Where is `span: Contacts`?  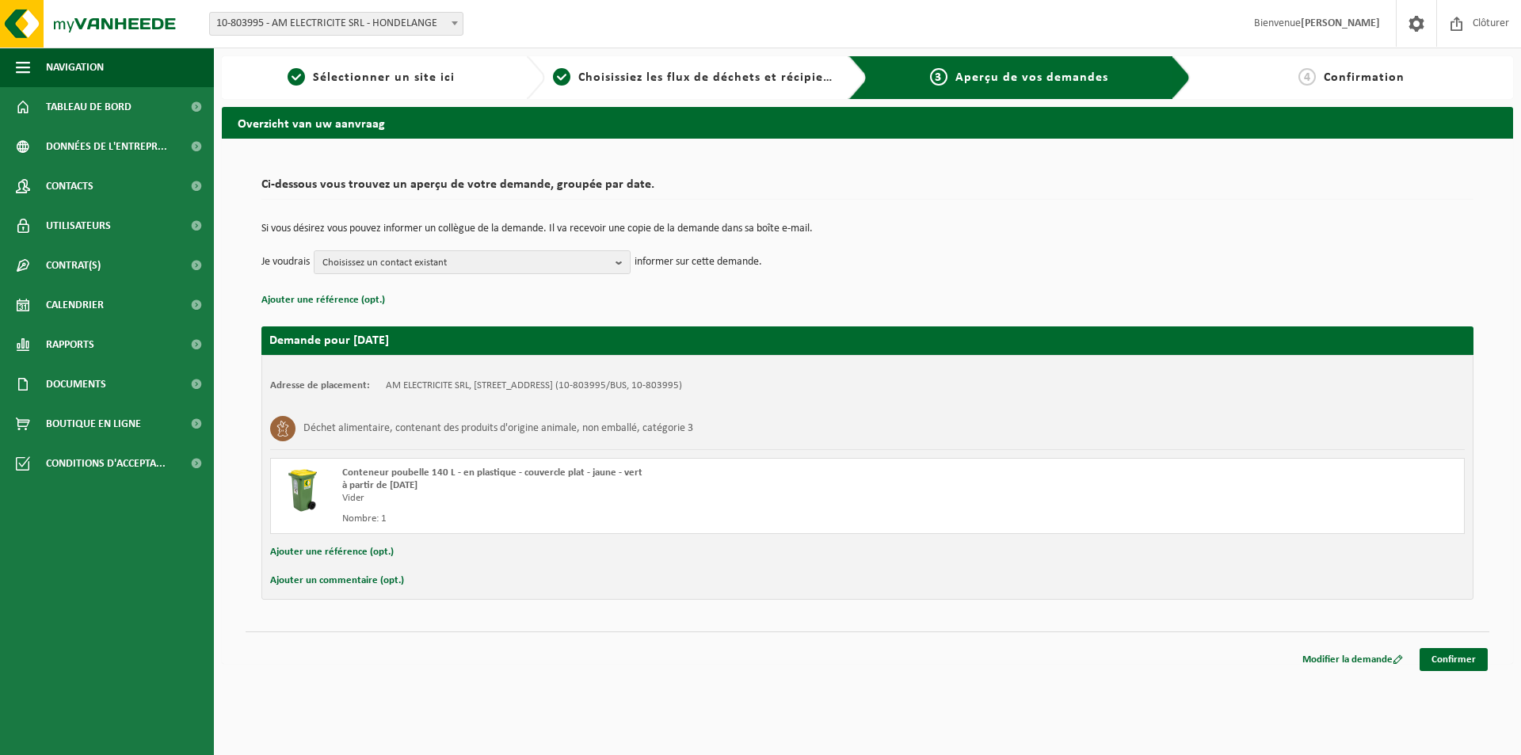 span: Contacts is located at coordinates (70, 186).